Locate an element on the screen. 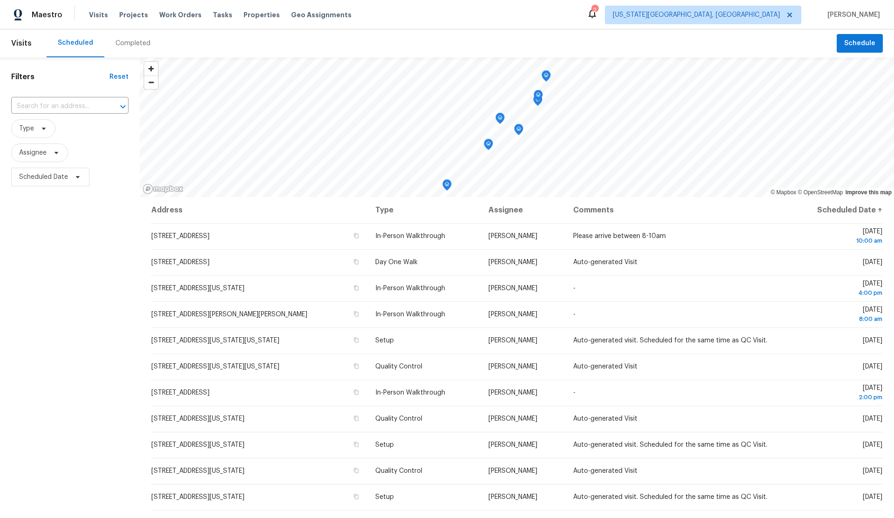 This screenshot has width=894, height=518. div: Reset is located at coordinates (119, 77).